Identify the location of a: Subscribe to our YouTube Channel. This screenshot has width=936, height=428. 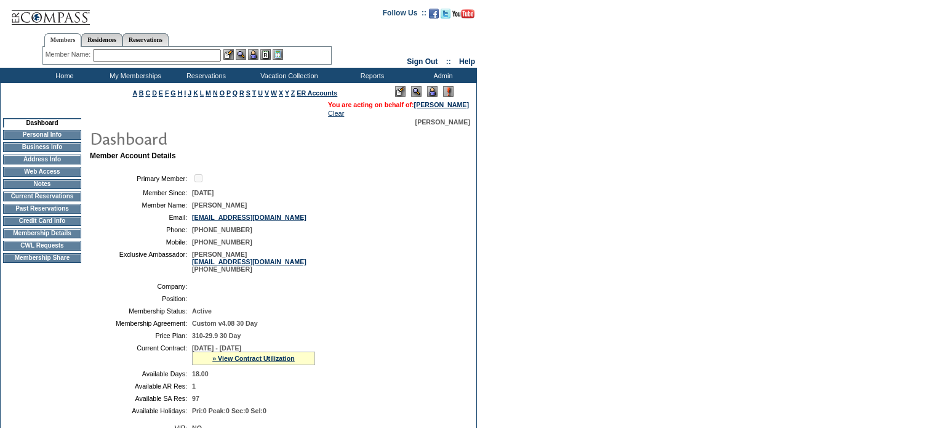
(463, 16).